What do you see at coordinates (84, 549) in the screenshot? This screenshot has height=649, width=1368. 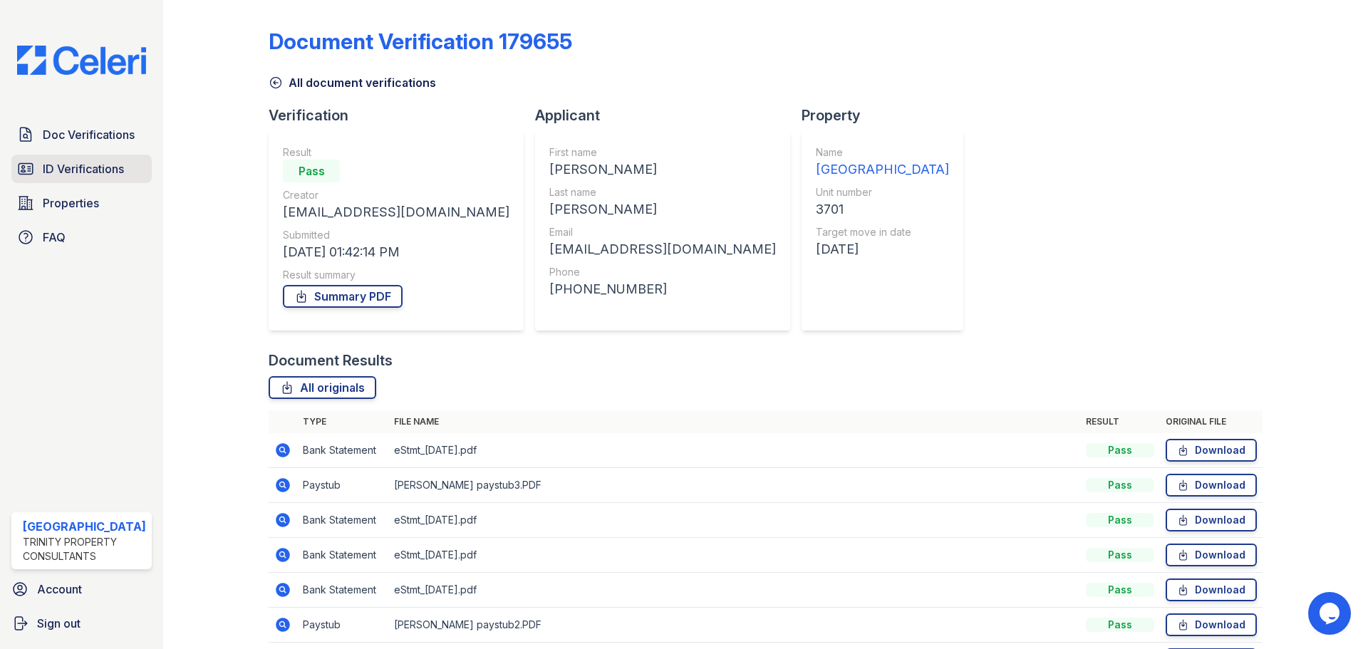 I see `div: Trinity Property Consultants` at bounding box center [84, 549].